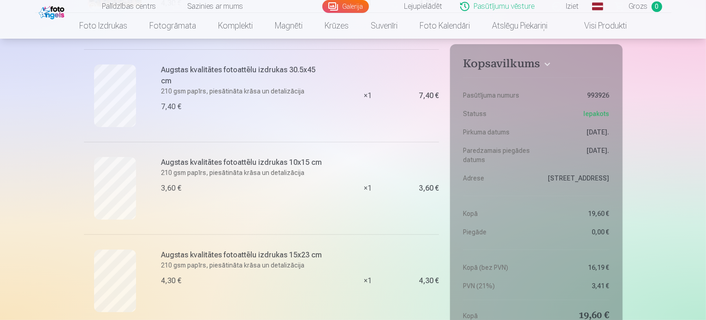 The image size is (706, 320). Describe the element at coordinates (497, 95) in the screenshot. I see `dt: Pasūtījuma numurs` at that location.